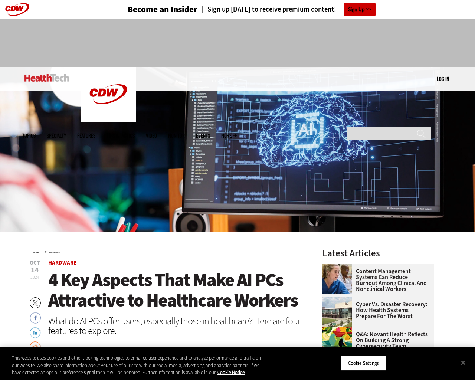 The image size is (475, 380). Describe the element at coordinates (339, 267) in the screenshot. I see `a: nurses talk in front of desktop computer` at that location.